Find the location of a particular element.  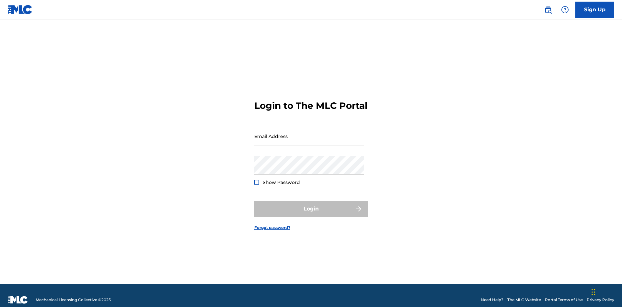

span: Mechanical Licensing Collective © 2025 is located at coordinates (73, 300).